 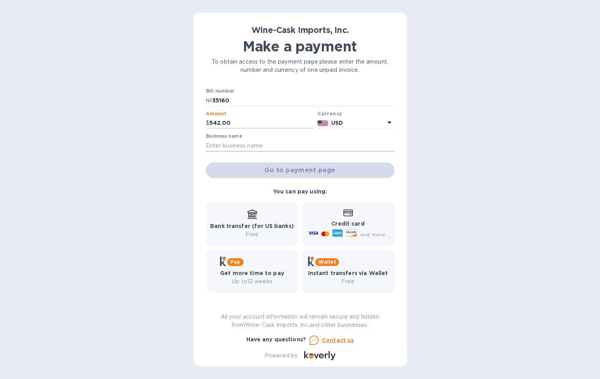 What do you see at coordinates (322, 123) in the screenshot?
I see `img: USD` at bounding box center [322, 123].